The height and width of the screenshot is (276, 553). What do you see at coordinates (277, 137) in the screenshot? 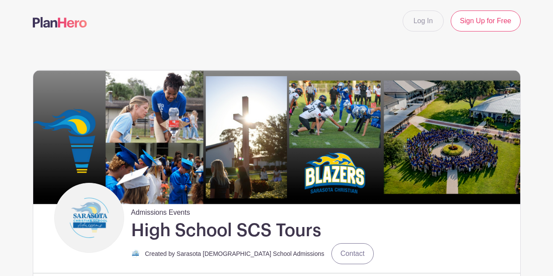
I see `img: event_banner_7789.png` at bounding box center [277, 137].